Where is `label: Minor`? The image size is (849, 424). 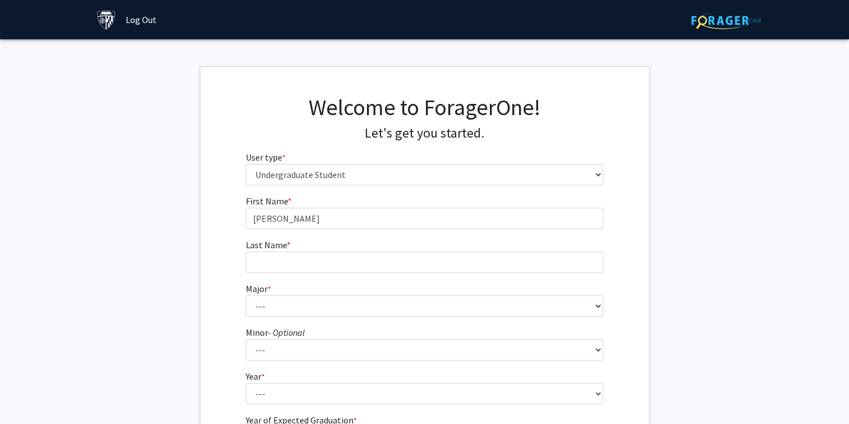 label: Minor is located at coordinates (275, 332).